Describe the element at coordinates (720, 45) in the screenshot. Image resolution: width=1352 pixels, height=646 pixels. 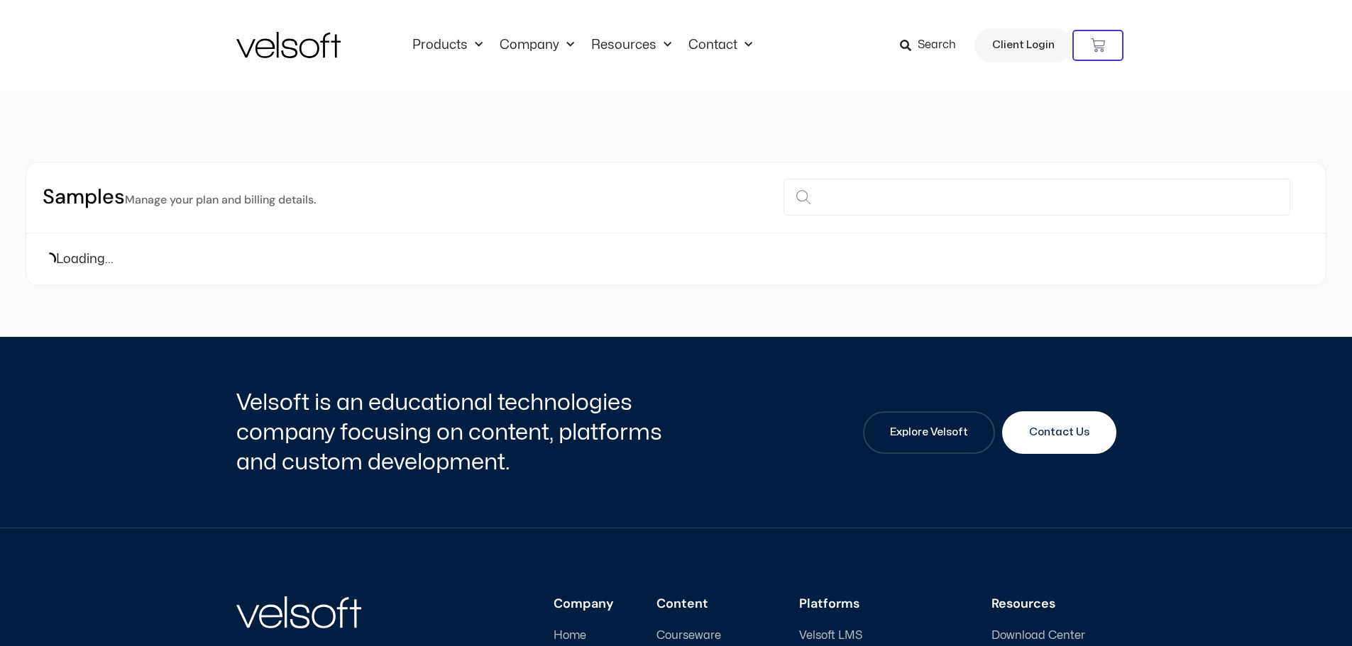
I see `a: ContactMenu Toggle` at that location.